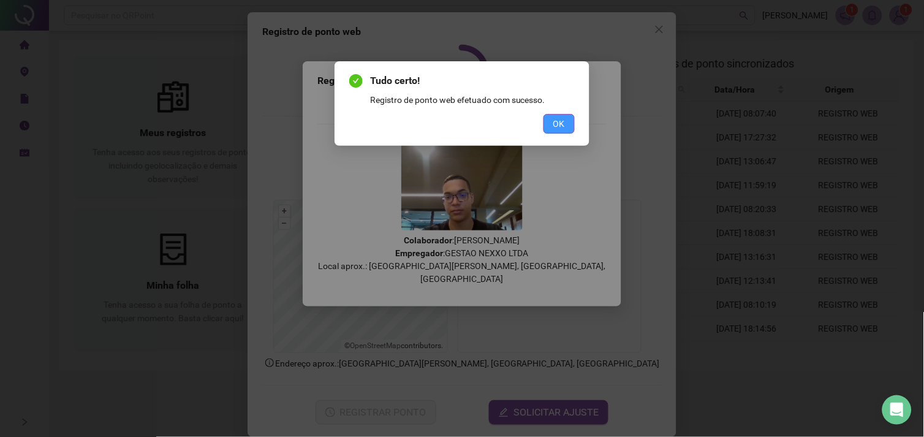 The image size is (924, 437). I want to click on div: Open Intercom Messenger, so click(897, 410).